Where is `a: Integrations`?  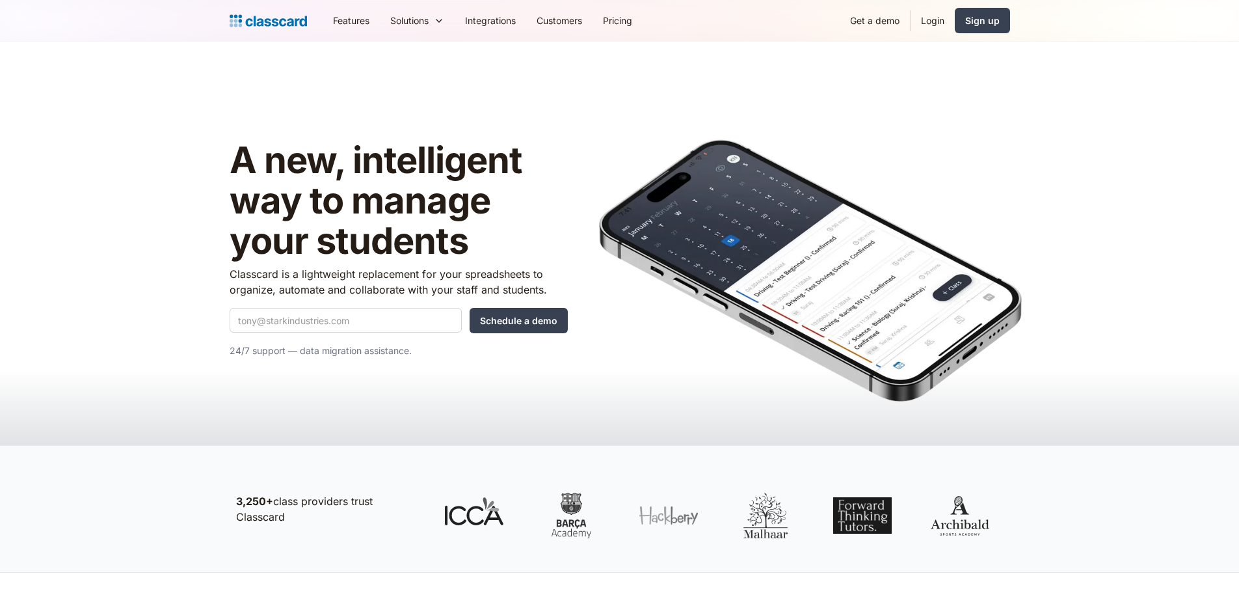 a: Integrations is located at coordinates (490, 20).